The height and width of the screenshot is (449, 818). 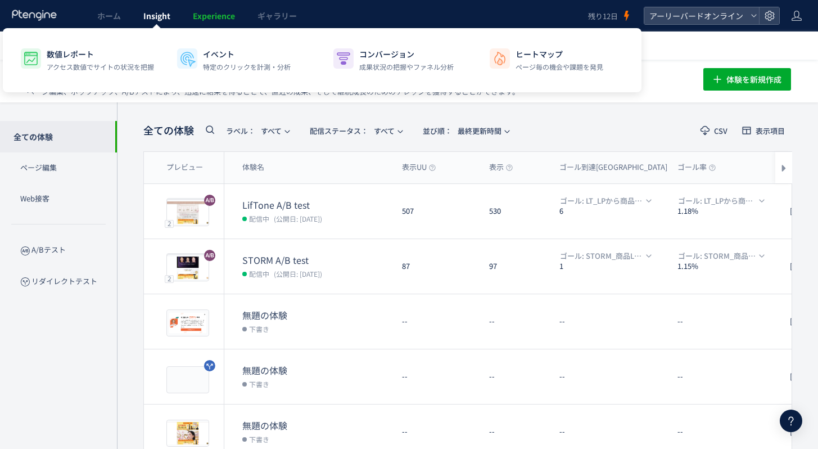 I want to click on div: 530, so click(x=515, y=211).